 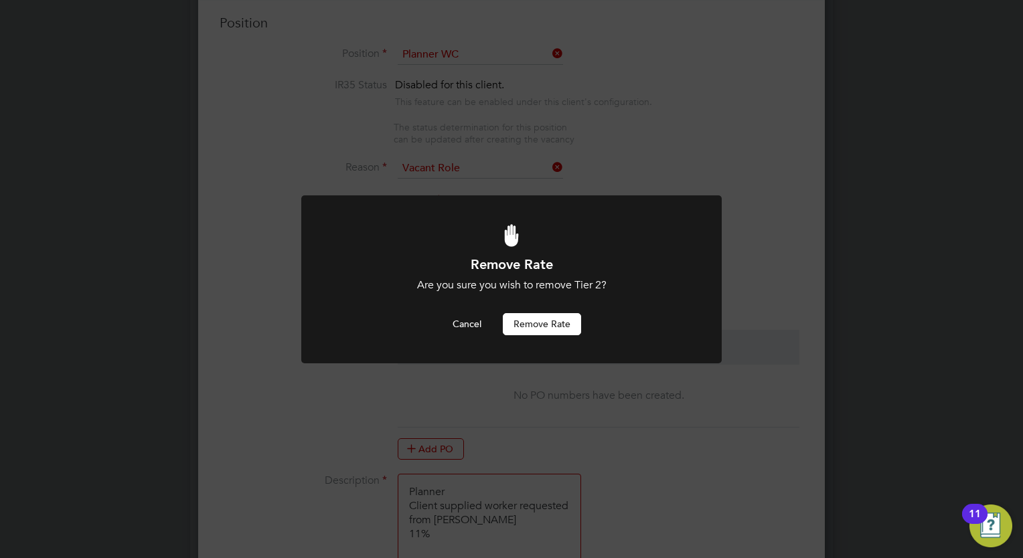 What do you see at coordinates (975, 523) in the screenshot?
I see `div: 11` at bounding box center [975, 523].